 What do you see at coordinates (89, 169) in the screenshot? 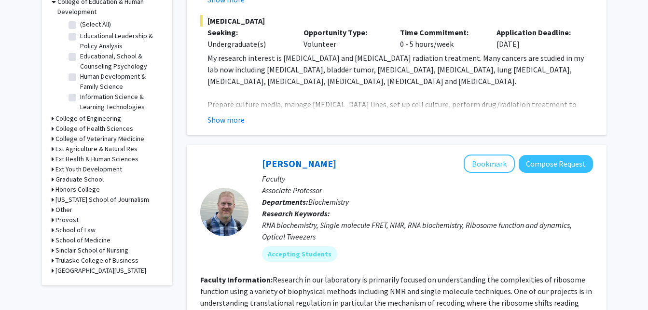
I see `h3: Ext Youth Development` at bounding box center [89, 169].